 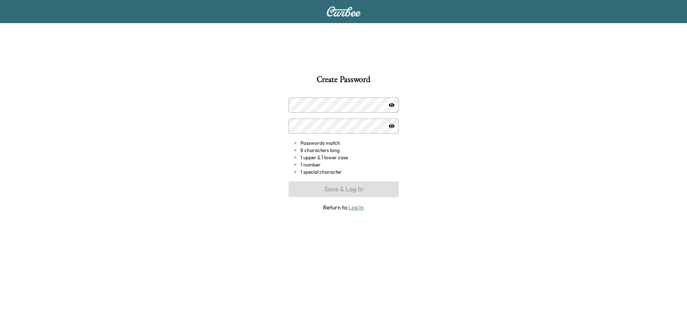 I want to click on span: 8 characters long, so click(x=320, y=150).